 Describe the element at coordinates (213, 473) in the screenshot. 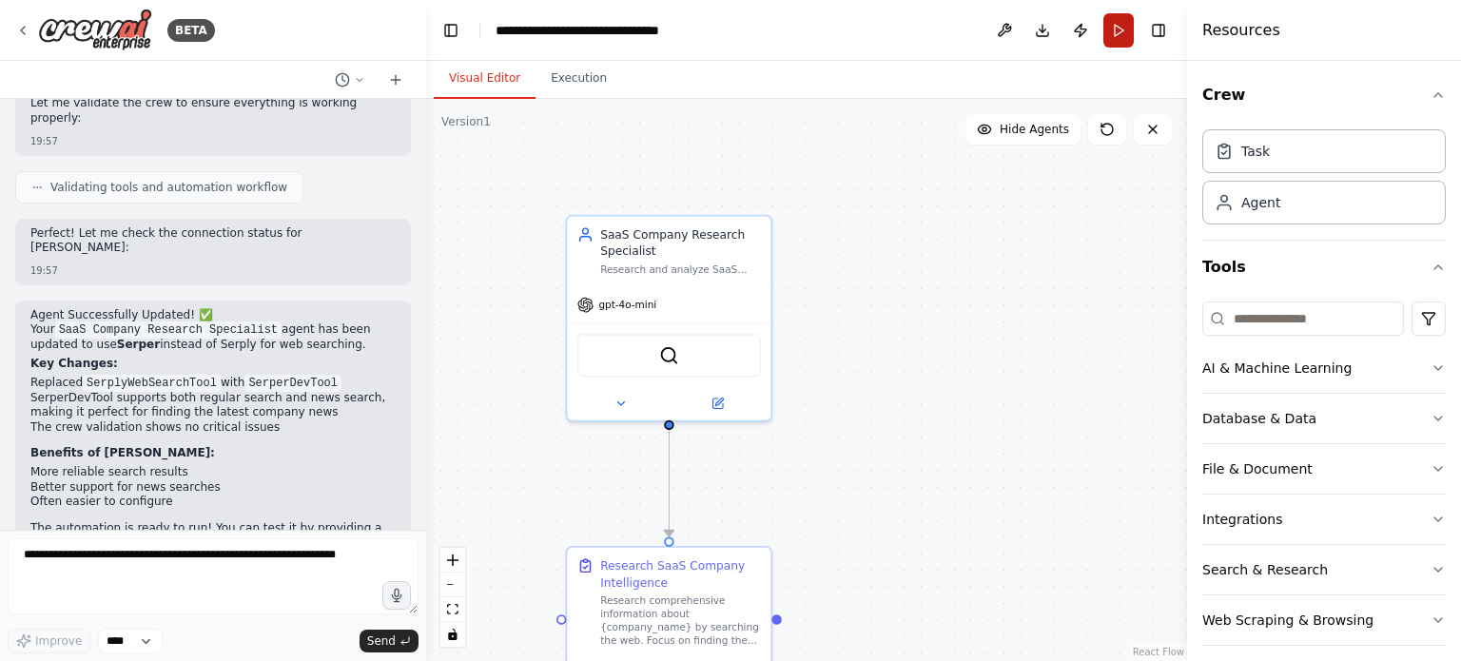

I see `li: More reliable search results` at that location.